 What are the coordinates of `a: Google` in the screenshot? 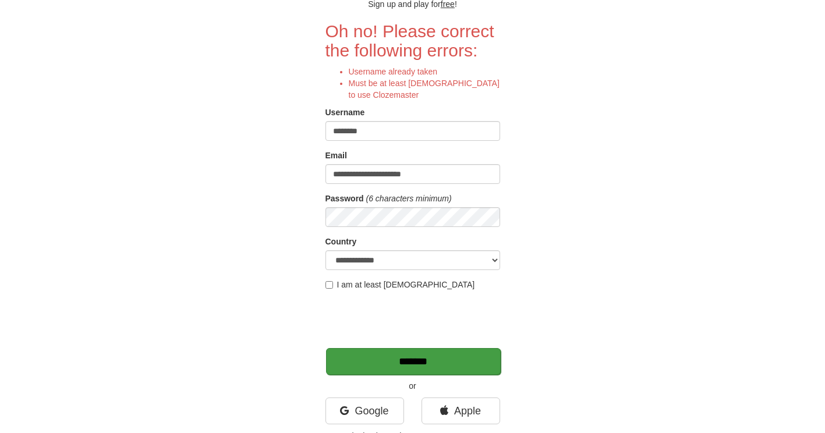 It's located at (364, 411).